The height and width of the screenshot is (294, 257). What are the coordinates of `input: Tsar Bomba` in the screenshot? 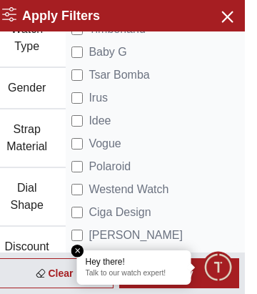 It's located at (89, 75).